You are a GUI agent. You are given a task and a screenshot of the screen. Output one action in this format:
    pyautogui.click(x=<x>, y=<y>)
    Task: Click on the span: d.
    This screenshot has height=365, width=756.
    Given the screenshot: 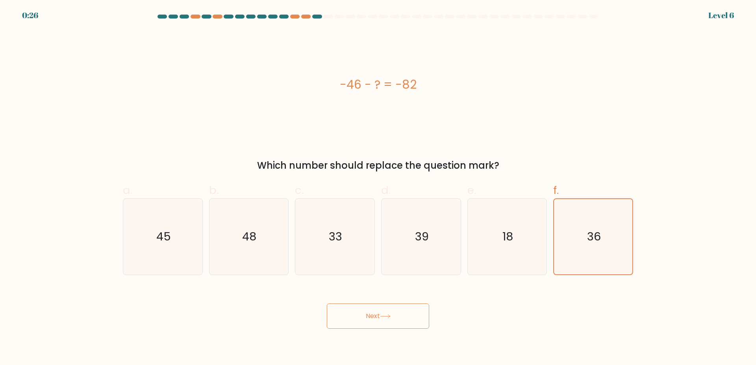 What is the action you would take?
    pyautogui.click(x=386, y=190)
    